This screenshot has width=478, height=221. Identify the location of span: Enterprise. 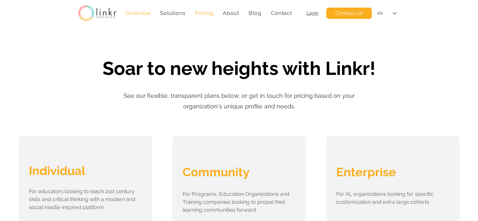
(366, 172).